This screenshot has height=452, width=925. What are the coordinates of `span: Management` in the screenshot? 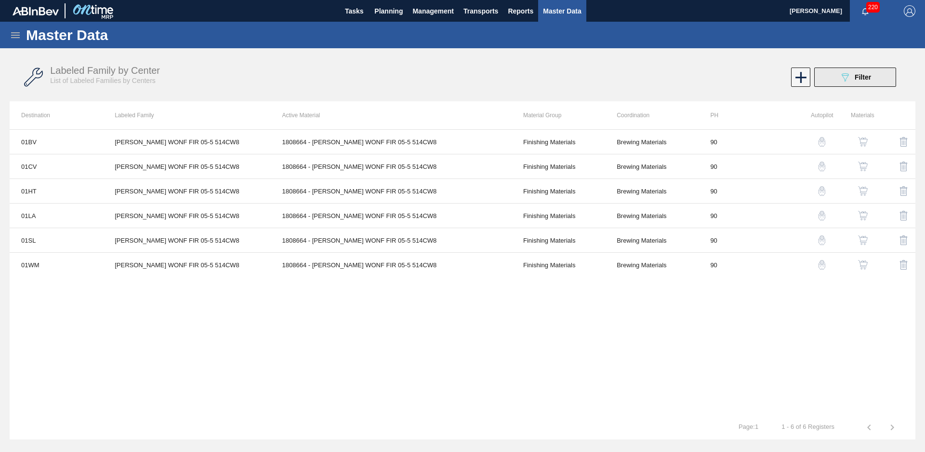 It's located at (433, 11).